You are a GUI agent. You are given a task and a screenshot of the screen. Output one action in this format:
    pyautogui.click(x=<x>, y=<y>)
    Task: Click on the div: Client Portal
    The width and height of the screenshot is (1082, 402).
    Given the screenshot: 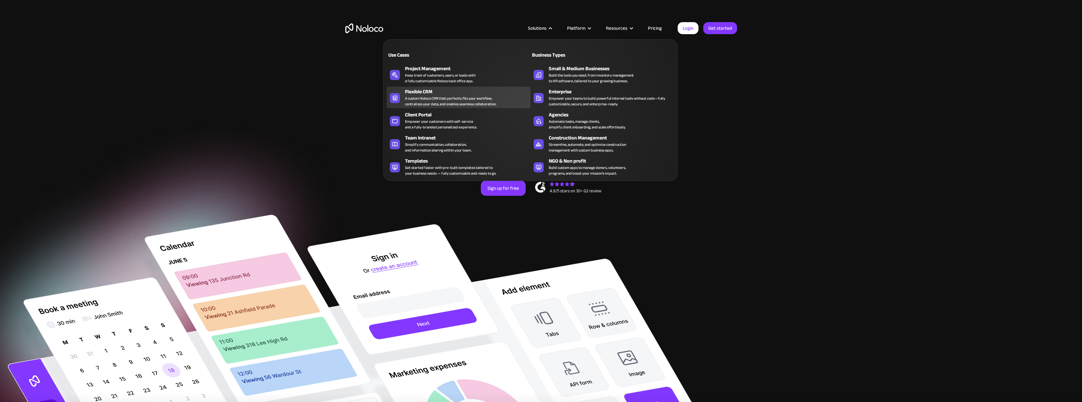 What is the action you would take?
    pyautogui.click(x=469, y=115)
    